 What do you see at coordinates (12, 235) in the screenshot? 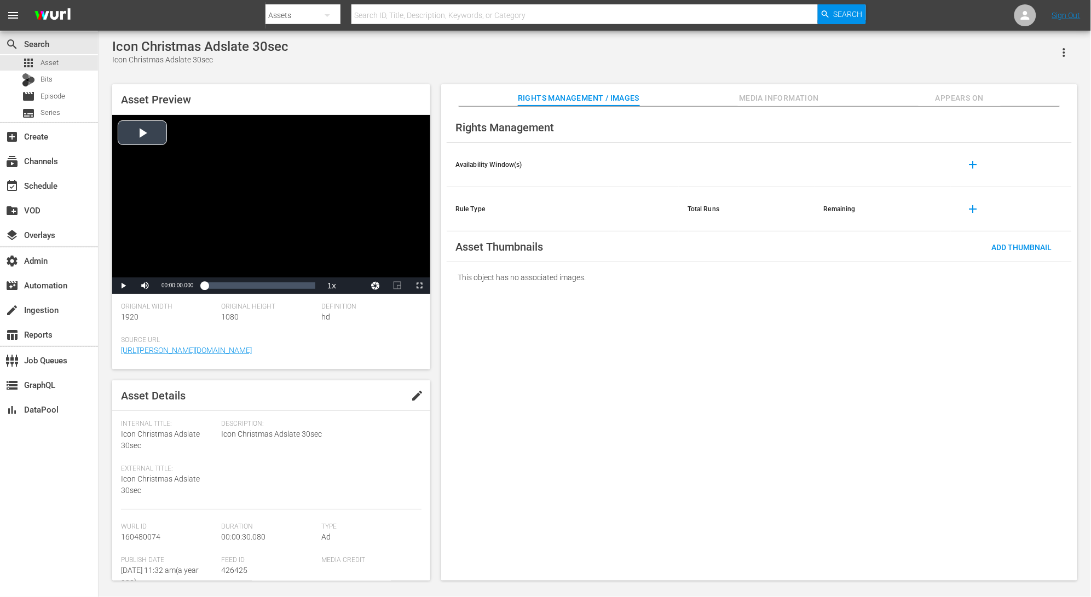
I see `span: Overlays` at bounding box center [12, 235].